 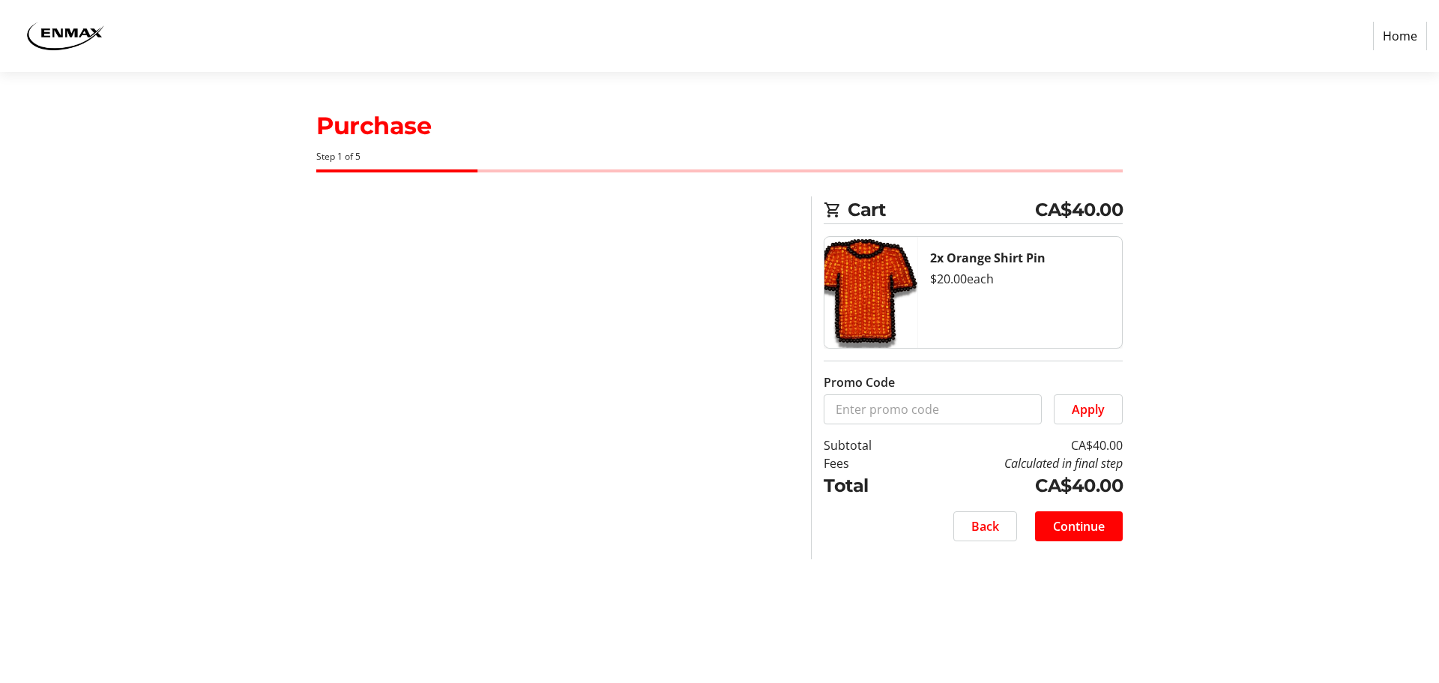 What do you see at coordinates (867, 445) in the screenshot?
I see `td: Subtotal` at bounding box center [867, 445].